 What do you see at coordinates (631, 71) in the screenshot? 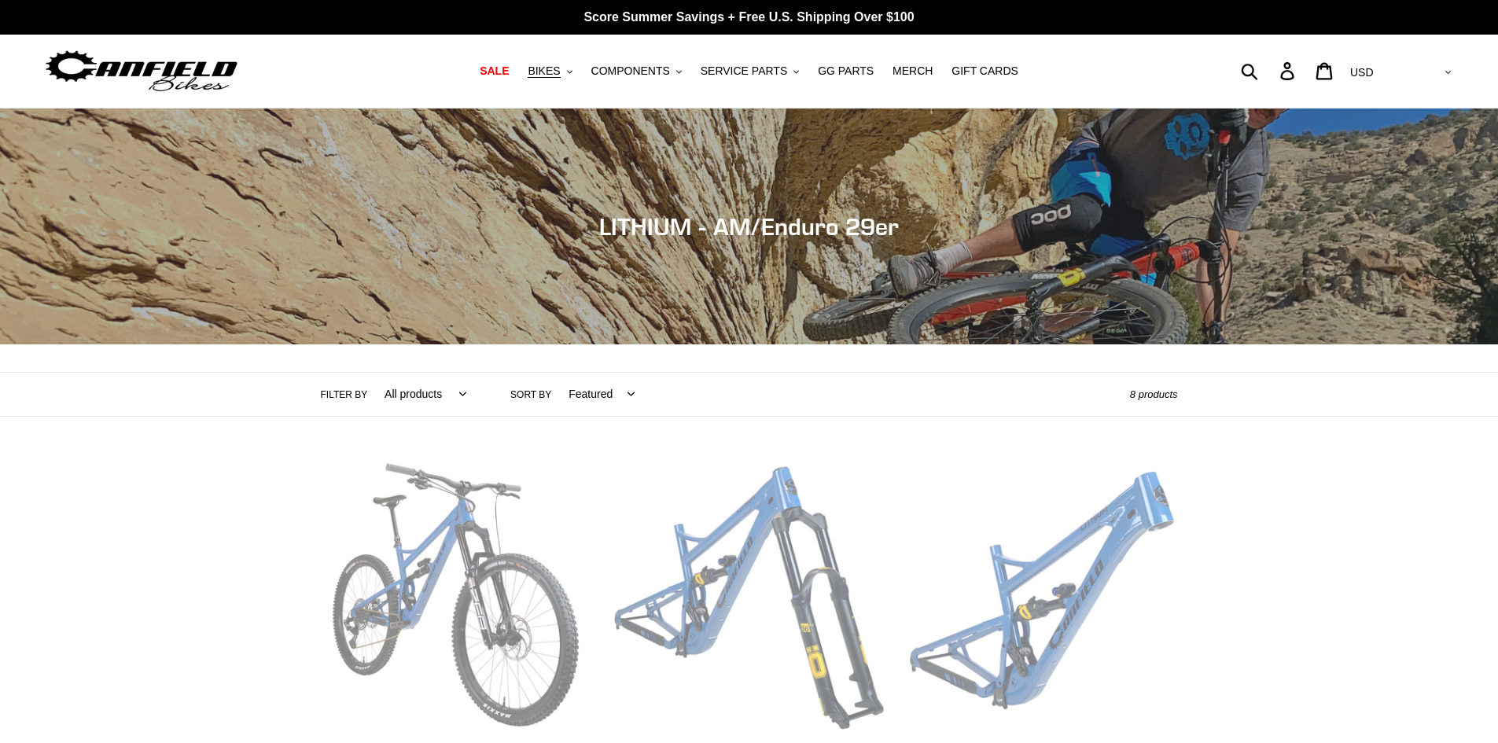
I see `span: COMPONENTS` at bounding box center [631, 71].